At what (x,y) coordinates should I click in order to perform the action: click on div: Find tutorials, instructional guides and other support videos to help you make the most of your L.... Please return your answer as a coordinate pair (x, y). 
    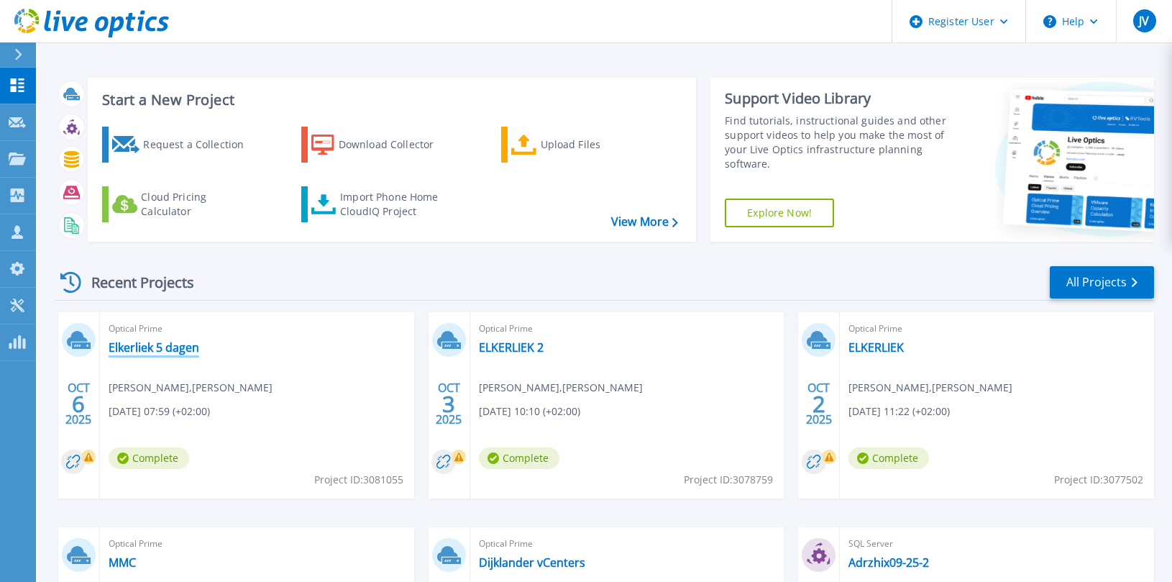
    Looking at the image, I should click on (836, 142).